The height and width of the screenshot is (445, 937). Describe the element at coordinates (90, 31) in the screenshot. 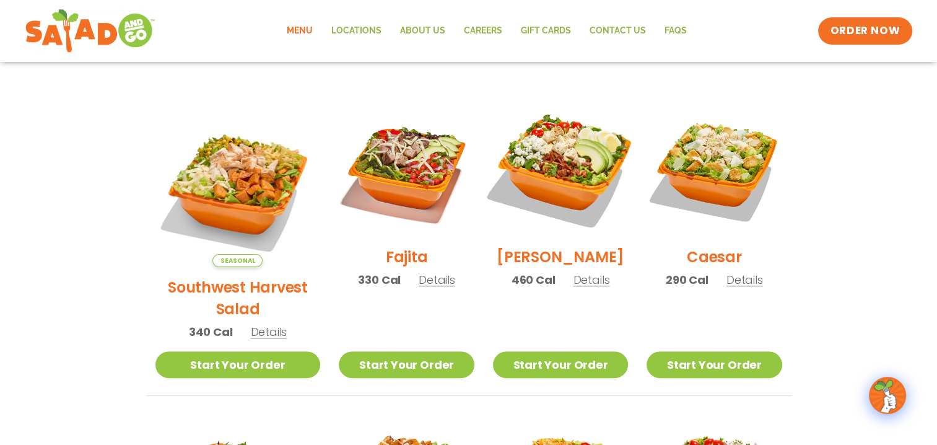

I see `img: new-SAG-logo-768×292` at that location.